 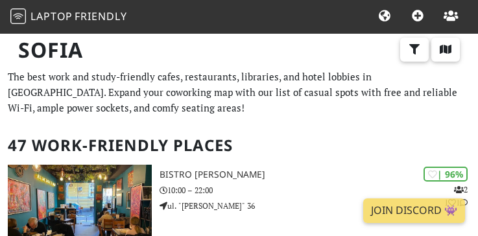 I want to click on span: Laptop, so click(x=51, y=16).